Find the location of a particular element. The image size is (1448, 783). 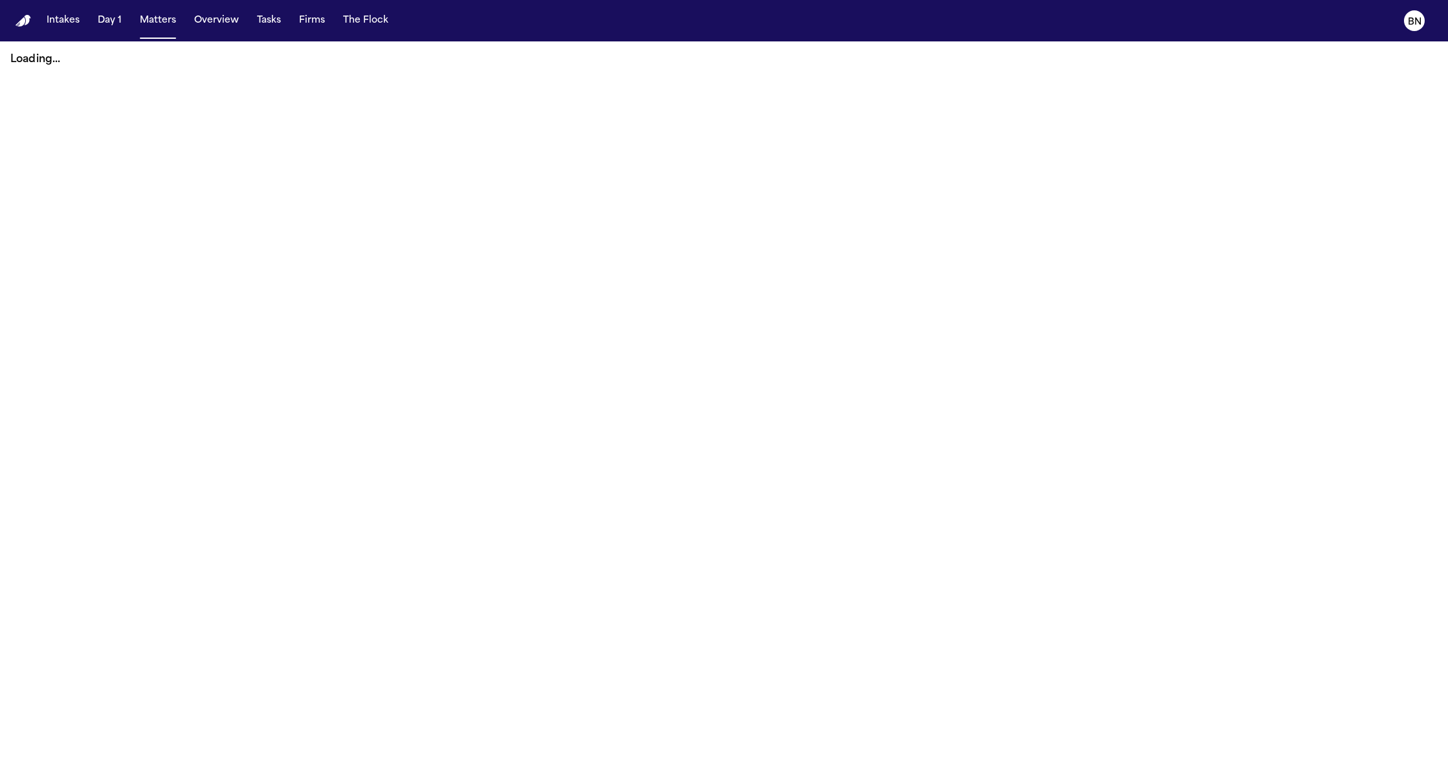

a: Intakes is located at coordinates (63, 21).